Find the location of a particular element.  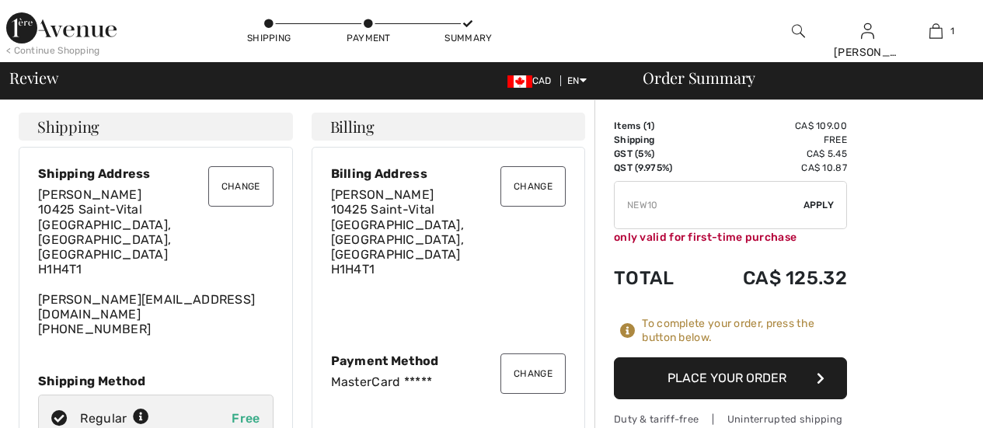

td: Free is located at coordinates (773, 140).